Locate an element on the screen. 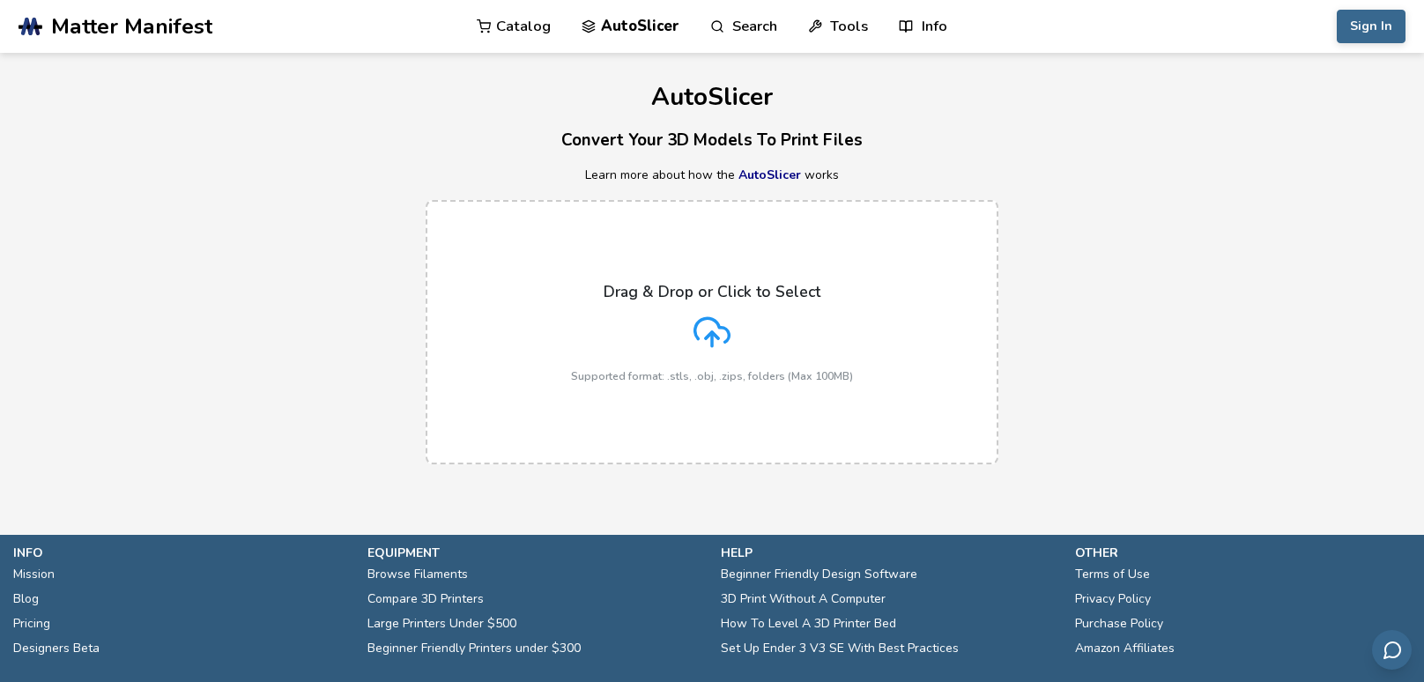 The width and height of the screenshot is (1424, 682). a: Compare 3D Printers is located at coordinates (425, 599).